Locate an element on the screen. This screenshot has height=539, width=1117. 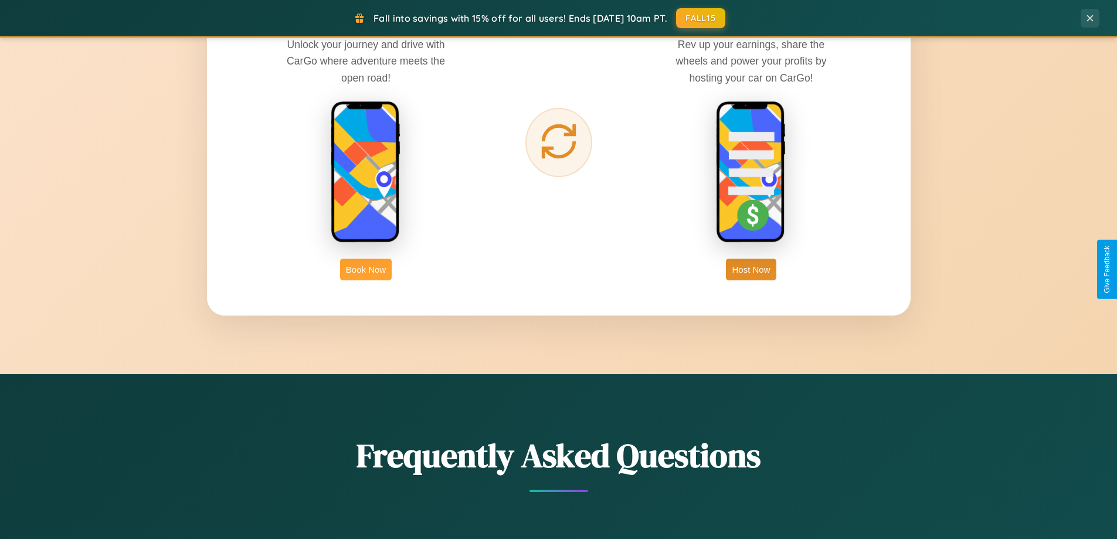
button: Host Now is located at coordinates (750, 269).